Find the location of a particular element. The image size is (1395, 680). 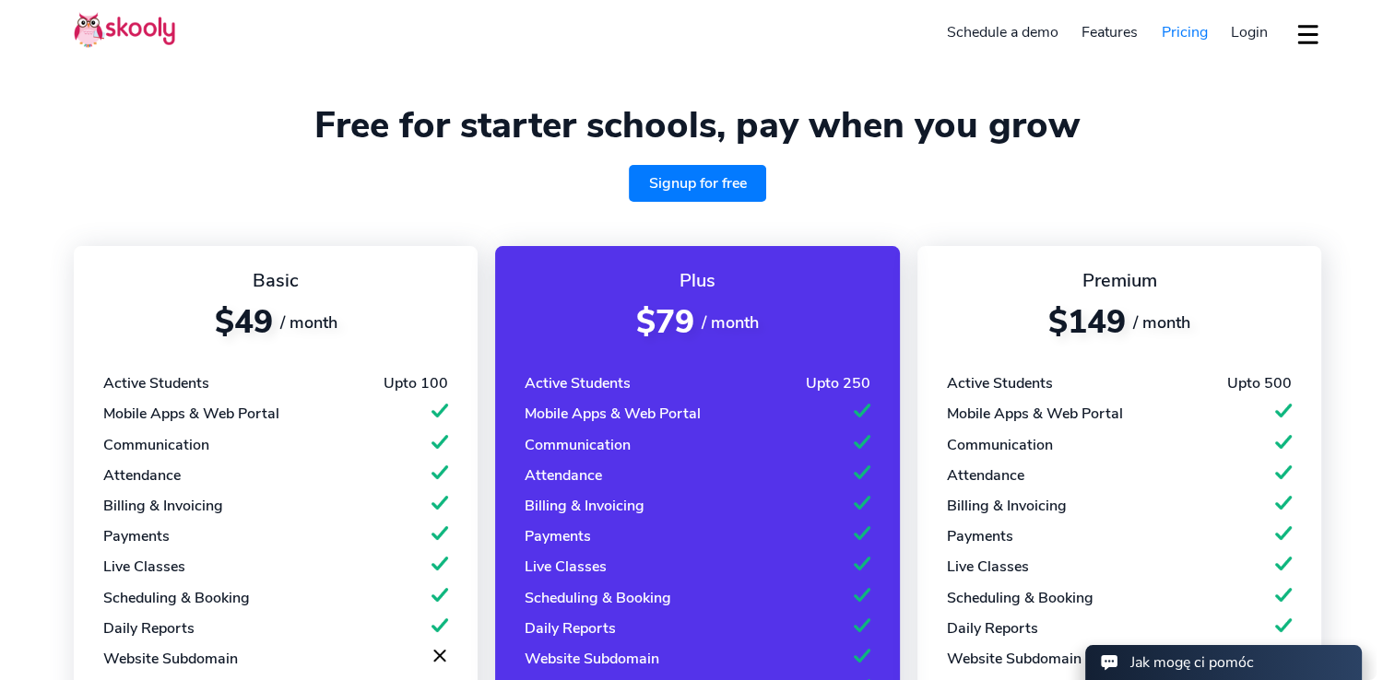

span: Pricing is located at coordinates (1184, 32).